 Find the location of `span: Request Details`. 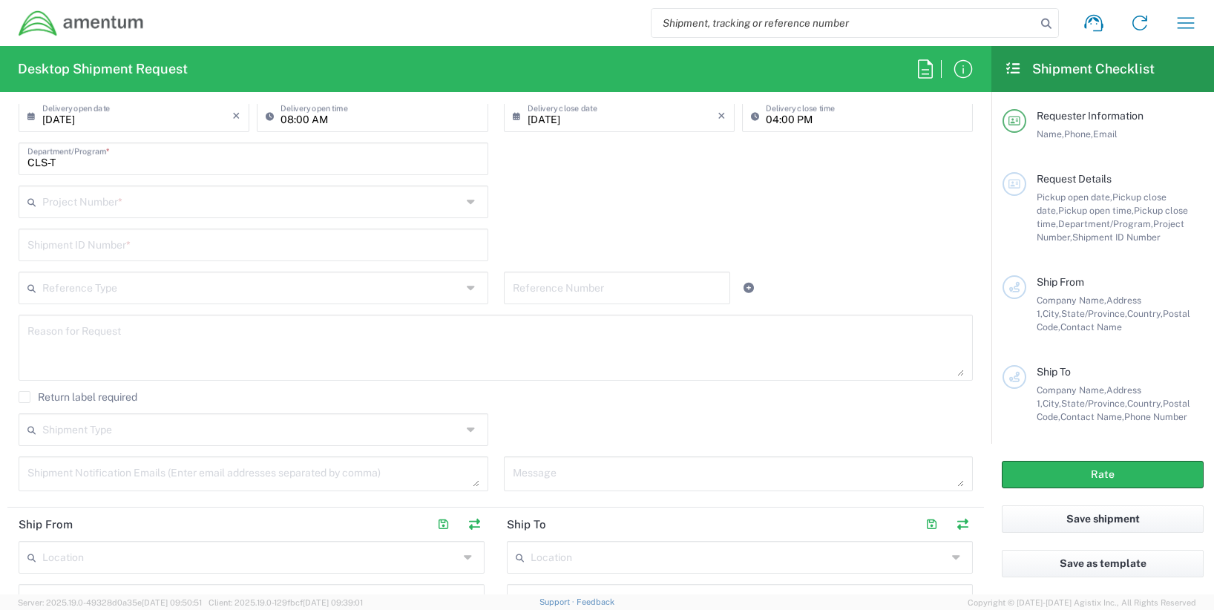

span: Request Details is located at coordinates (1074, 179).